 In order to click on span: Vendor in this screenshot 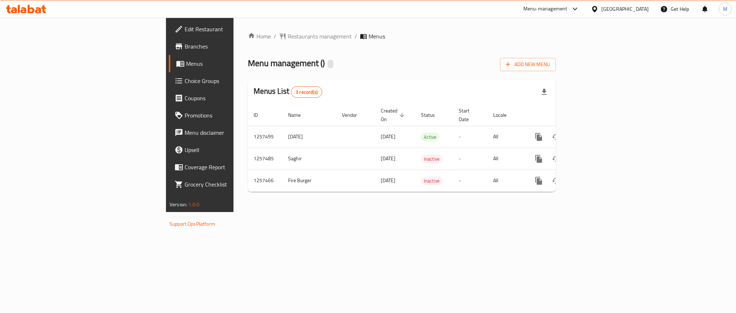, I will do `click(354, 115)`.